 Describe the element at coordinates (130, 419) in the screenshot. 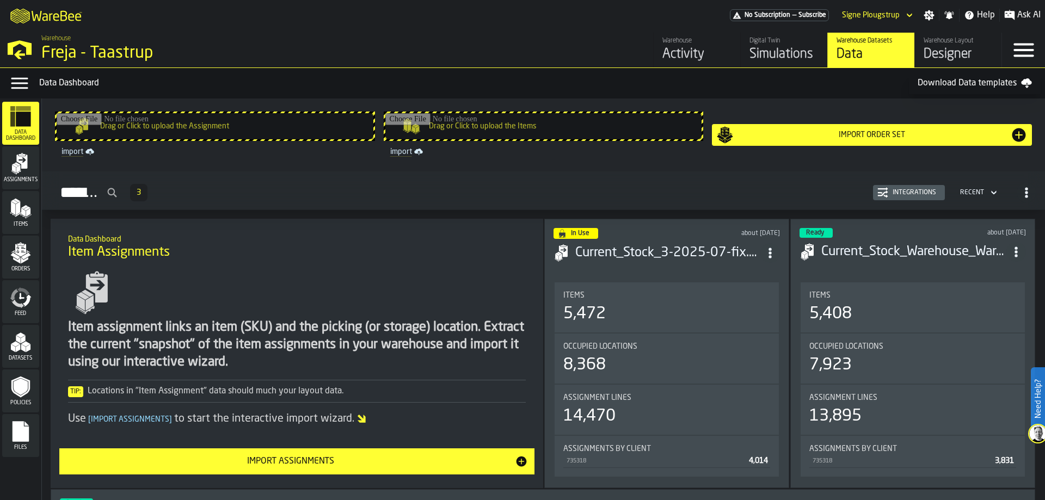

I see `span: Import Assignments` at that location.